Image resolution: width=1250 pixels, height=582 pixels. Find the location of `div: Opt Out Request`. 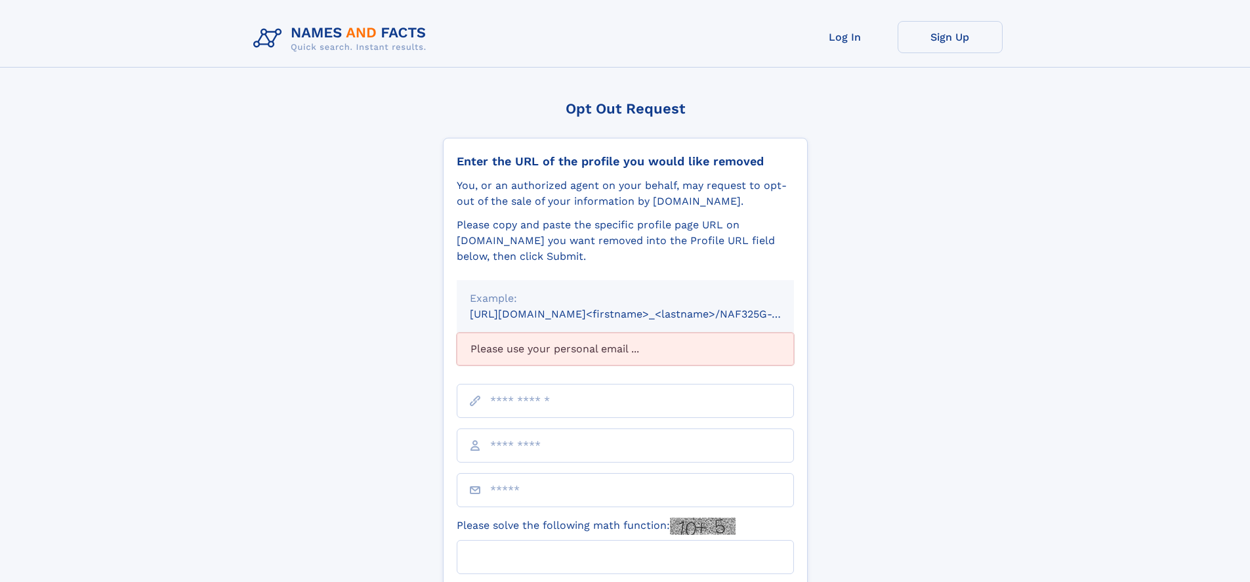

div: Opt Out Request is located at coordinates (626, 108).